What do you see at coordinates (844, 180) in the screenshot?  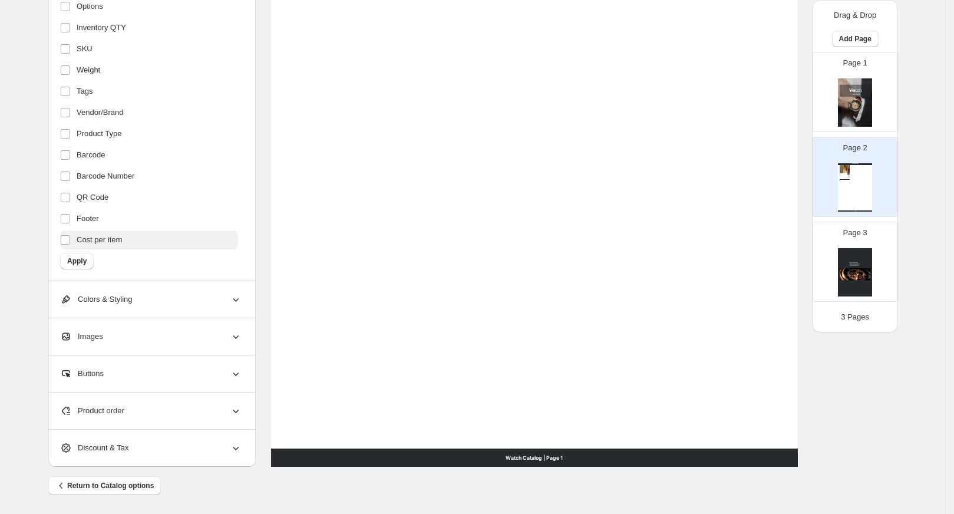 I see `div: BUY NOW` at bounding box center [844, 180].